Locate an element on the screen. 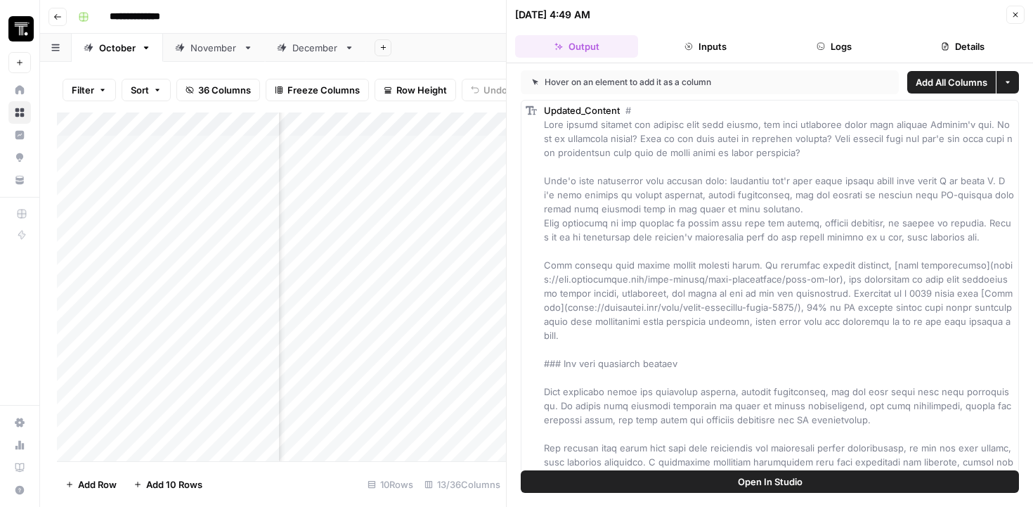  button: Sort is located at coordinates (146, 90).